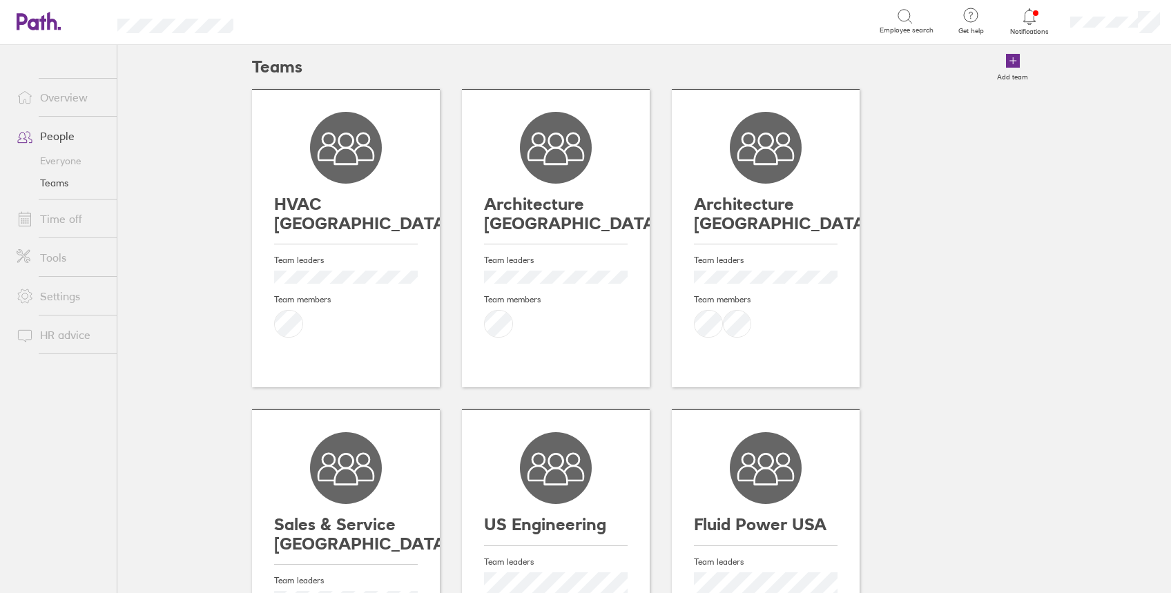 The height and width of the screenshot is (593, 1171). I want to click on a: Everyone, so click(61, 161).